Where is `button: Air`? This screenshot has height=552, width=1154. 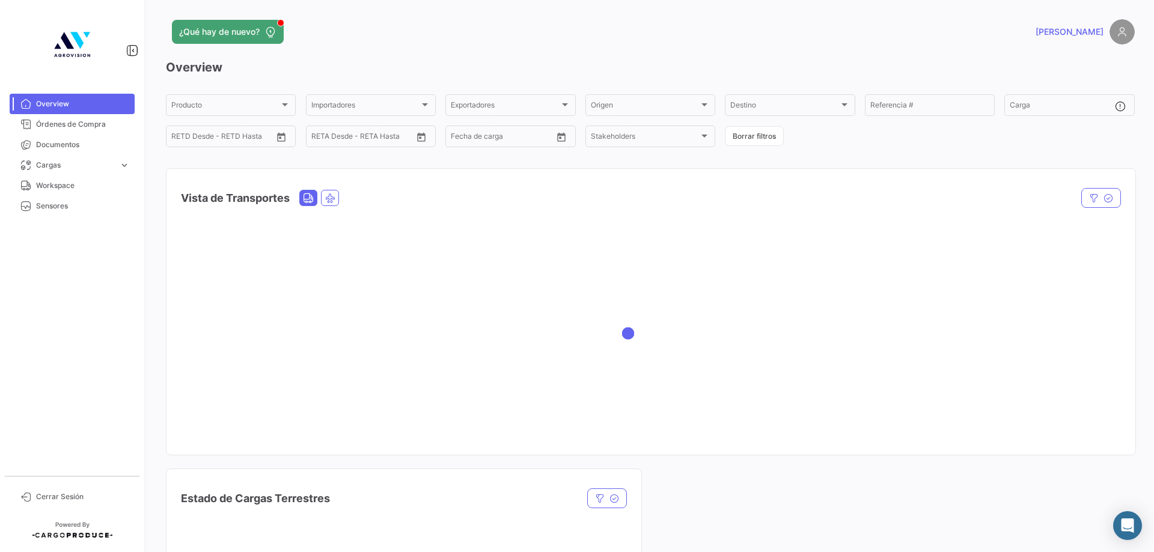
button: Air is located at coordinates (330, 198).